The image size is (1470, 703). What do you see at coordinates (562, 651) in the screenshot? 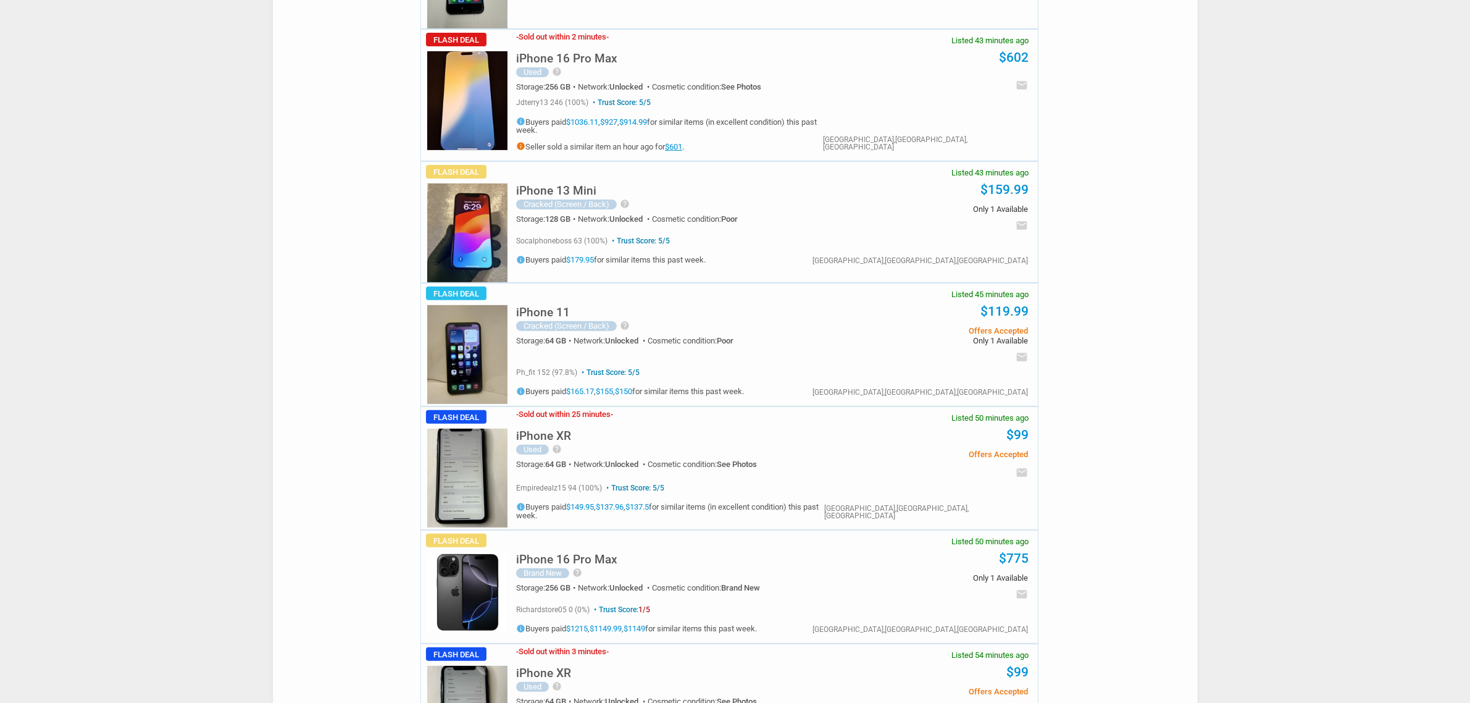
I see `h3: Sold out within 3 minutes` at bounding box center [562, 651].